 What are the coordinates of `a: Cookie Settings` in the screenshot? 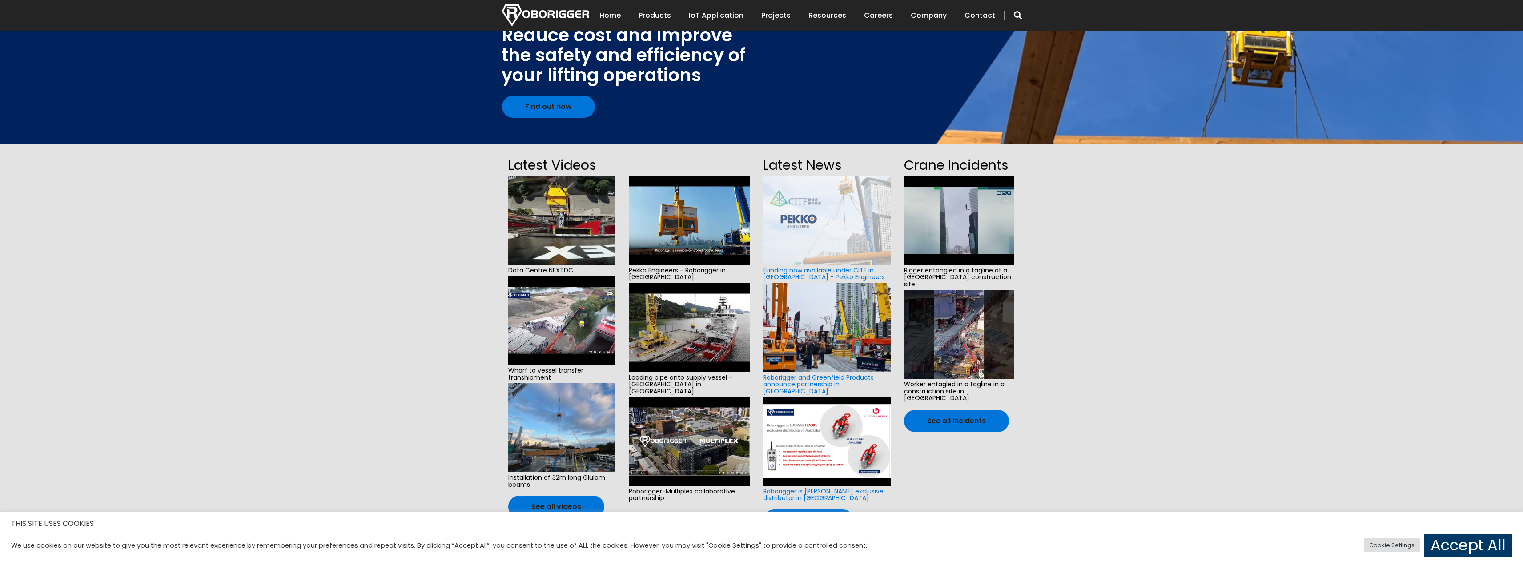 It's located at (1391, 545).